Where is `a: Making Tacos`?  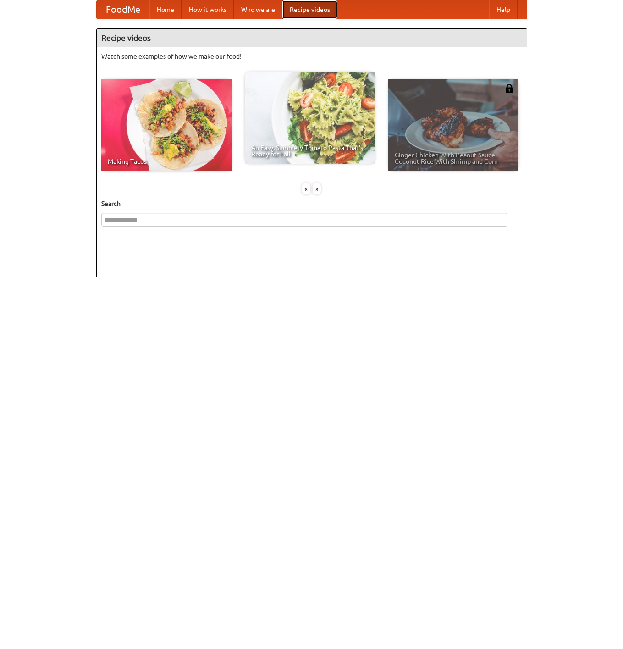
a: Making Tacos is located at coordinates (166, 125).